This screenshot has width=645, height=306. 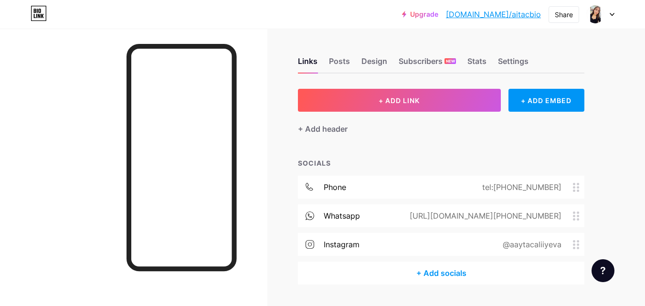 I want to click on div: Subscribers, so click(x=427, y=64).